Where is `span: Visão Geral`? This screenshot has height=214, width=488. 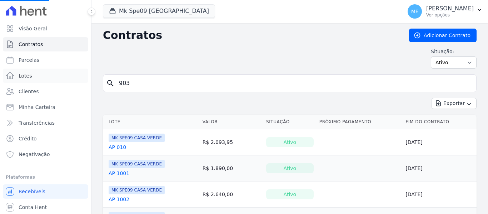 span: Visão Geral is located at coordinates (33, 29).